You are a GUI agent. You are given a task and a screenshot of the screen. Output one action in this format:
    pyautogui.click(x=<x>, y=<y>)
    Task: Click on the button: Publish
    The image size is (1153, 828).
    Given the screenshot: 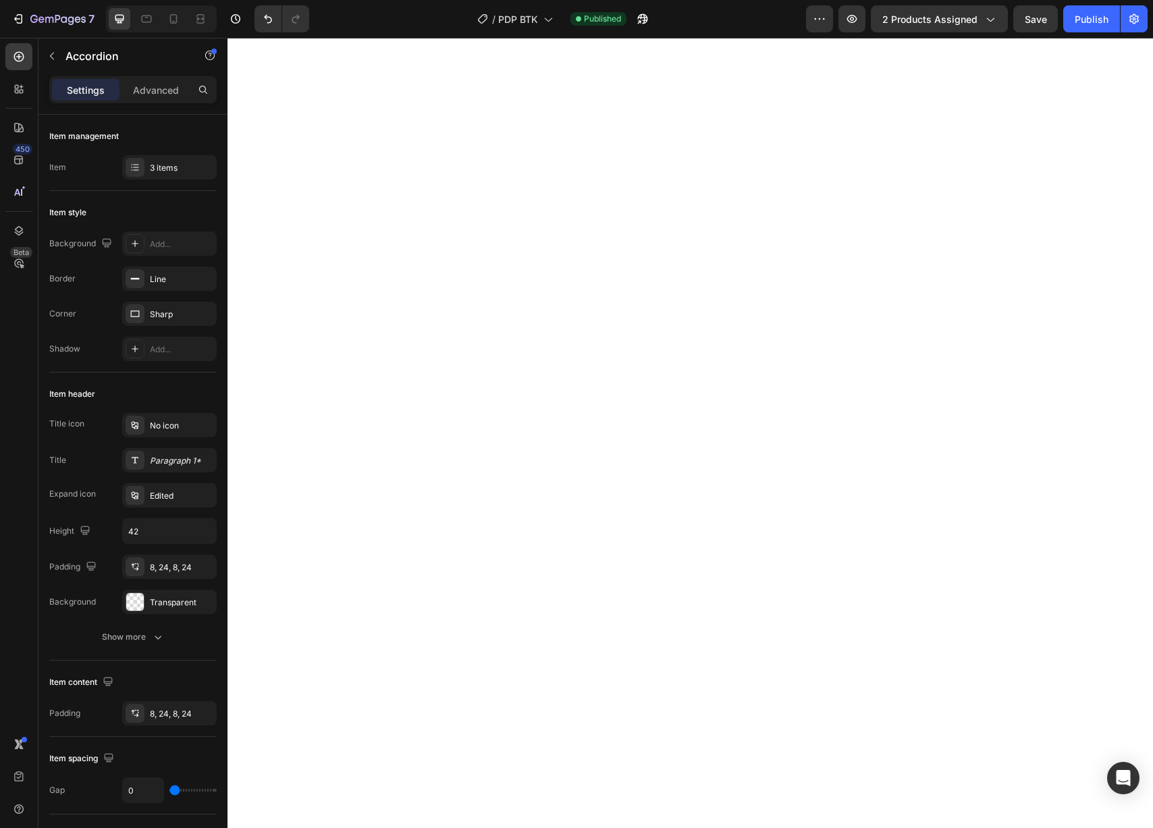 What is the action you would take?
    pyautogui.click(x=1091, y=19)
    